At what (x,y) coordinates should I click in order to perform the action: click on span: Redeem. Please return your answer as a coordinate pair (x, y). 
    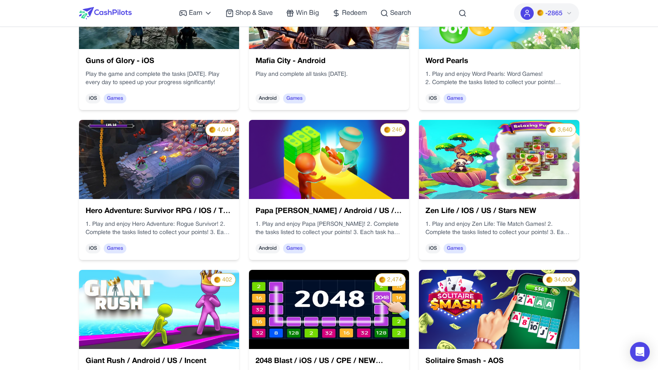
    Looking at the image, I should click on (355, 13).